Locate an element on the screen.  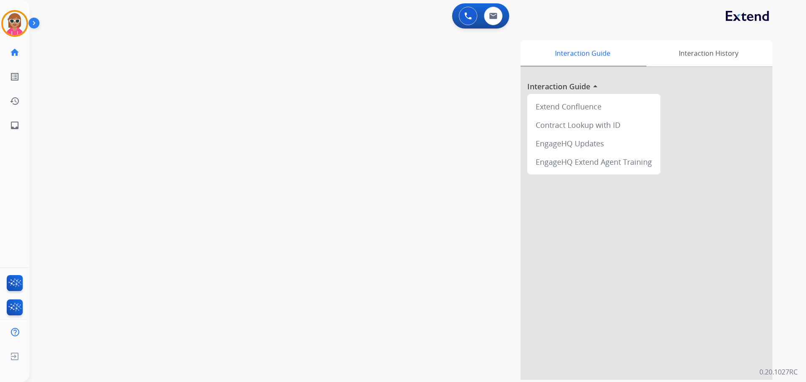
mat-icon: list_alt is located at coordinates (15, 77).